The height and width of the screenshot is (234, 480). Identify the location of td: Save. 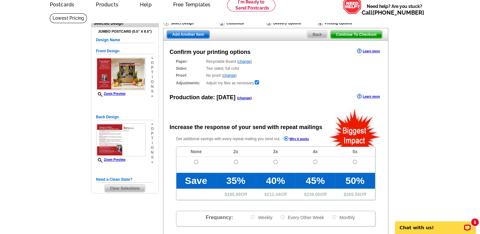
(196, 181).